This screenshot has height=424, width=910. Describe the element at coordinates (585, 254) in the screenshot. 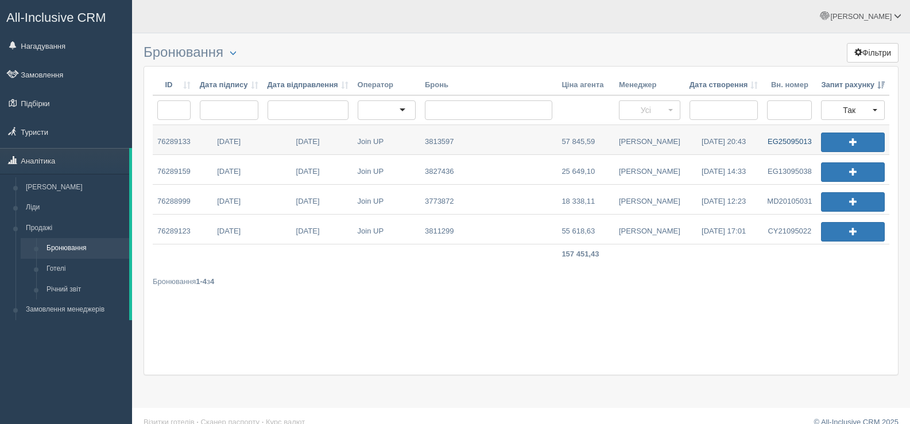

I see `td: 157 451,43` at that location.